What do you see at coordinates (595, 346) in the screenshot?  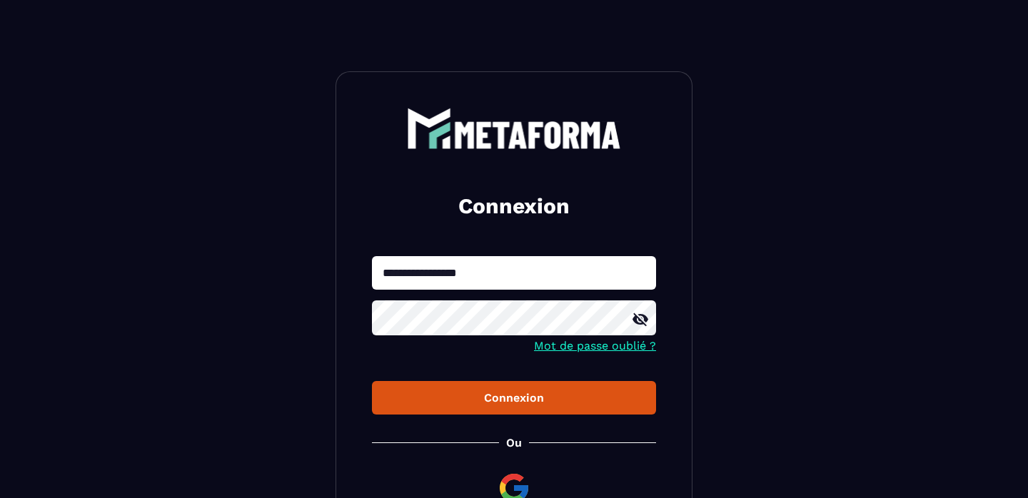 I see `a: Mot de passe oublié ?` at bounding box center [595, 346].